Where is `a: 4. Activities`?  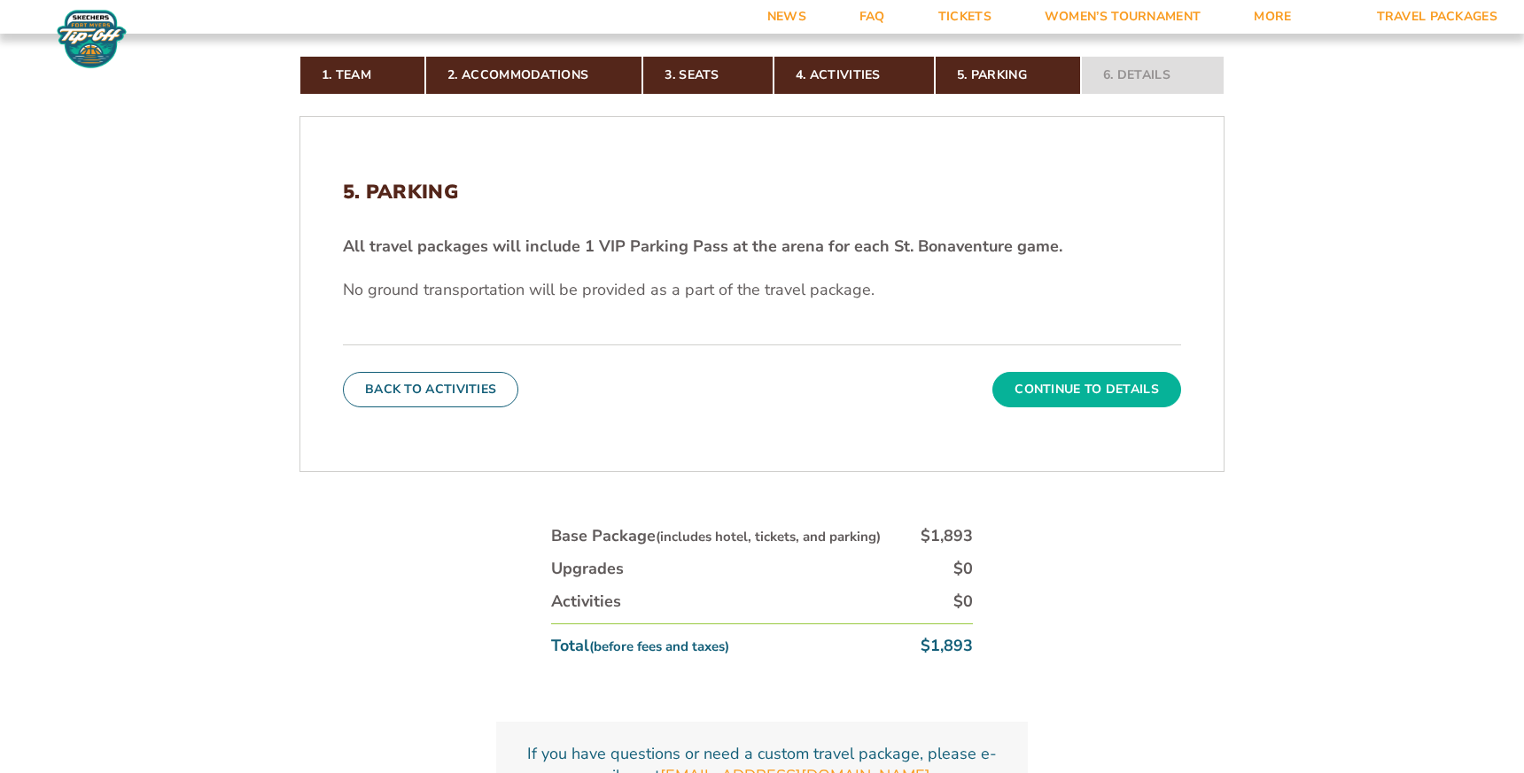
a: 4. Activities is located at coordinates (854, 75).